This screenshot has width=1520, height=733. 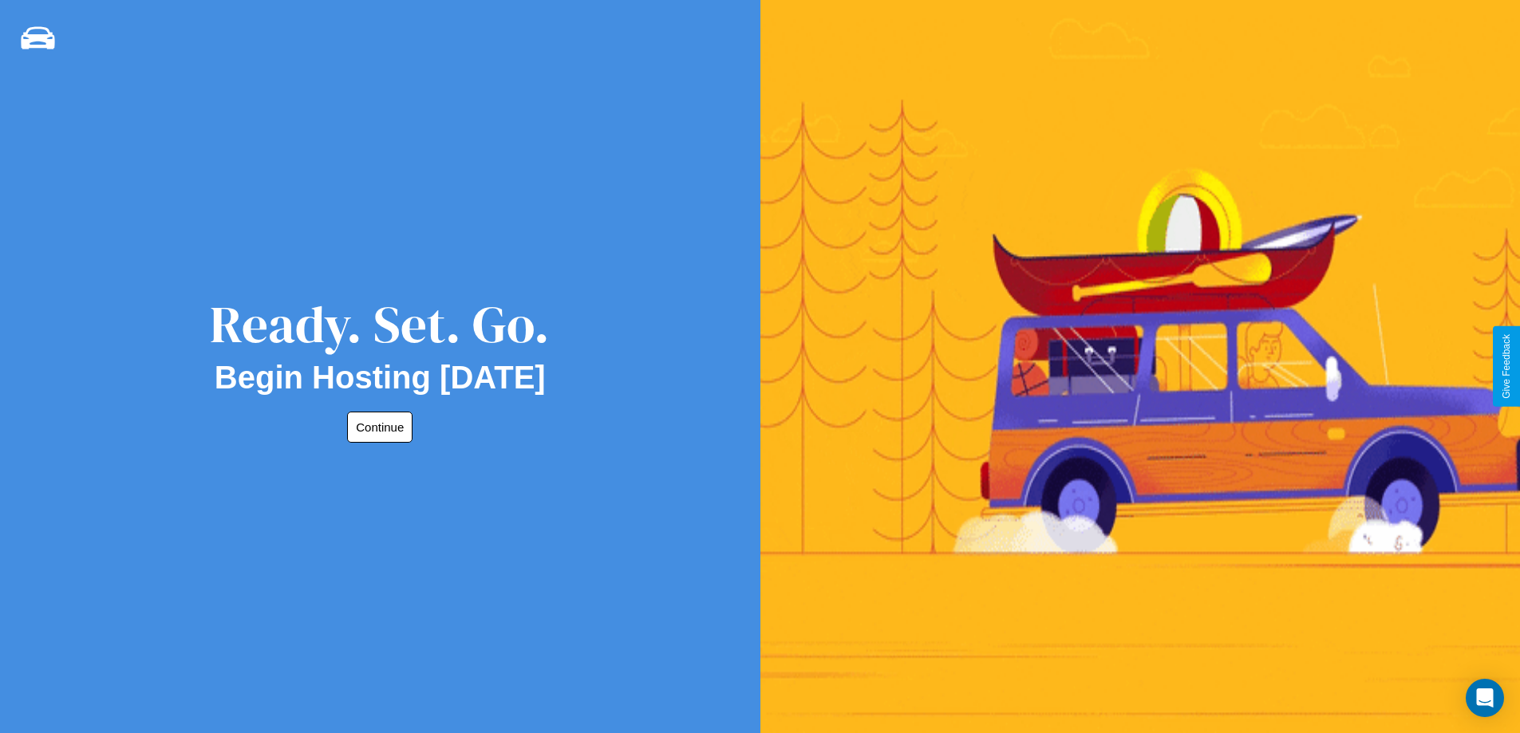 I want to click on button: Continue, so click(x=380, y=427).